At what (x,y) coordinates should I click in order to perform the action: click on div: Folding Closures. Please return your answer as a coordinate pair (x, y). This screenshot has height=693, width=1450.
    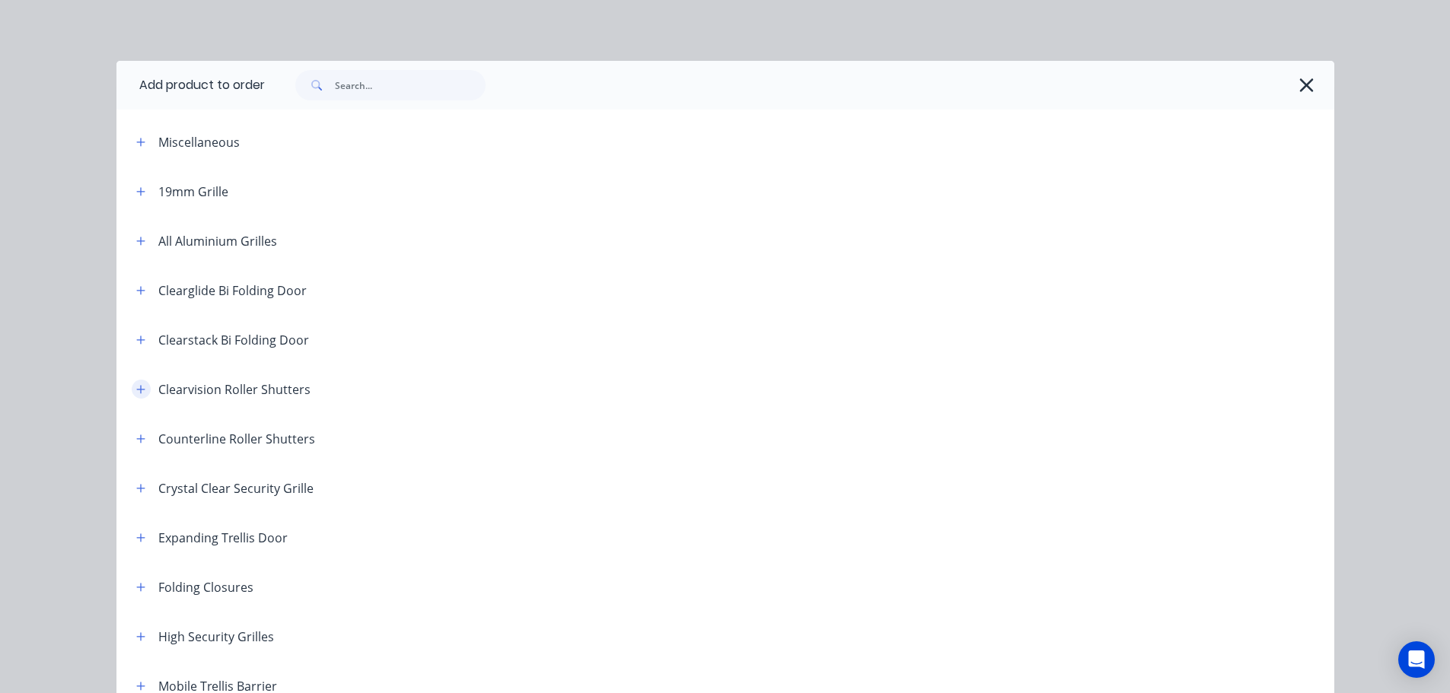
    Looking at the image, I should click on (206, 588).